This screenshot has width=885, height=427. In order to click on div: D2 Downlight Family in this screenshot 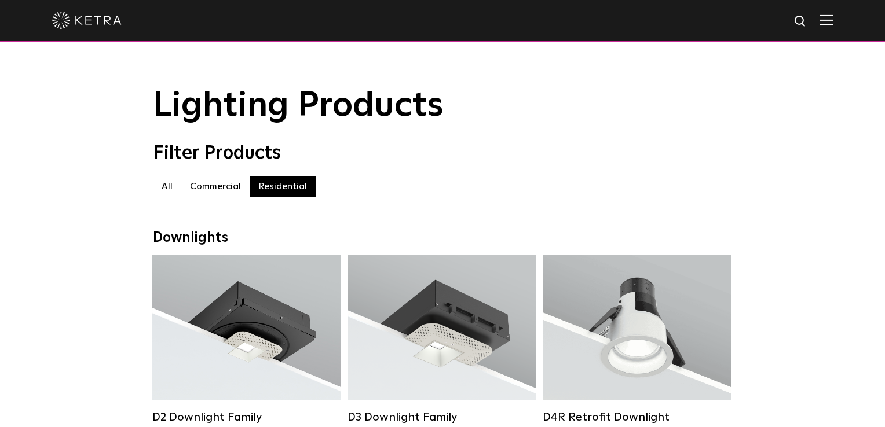, I will do `click(246, 417)`.